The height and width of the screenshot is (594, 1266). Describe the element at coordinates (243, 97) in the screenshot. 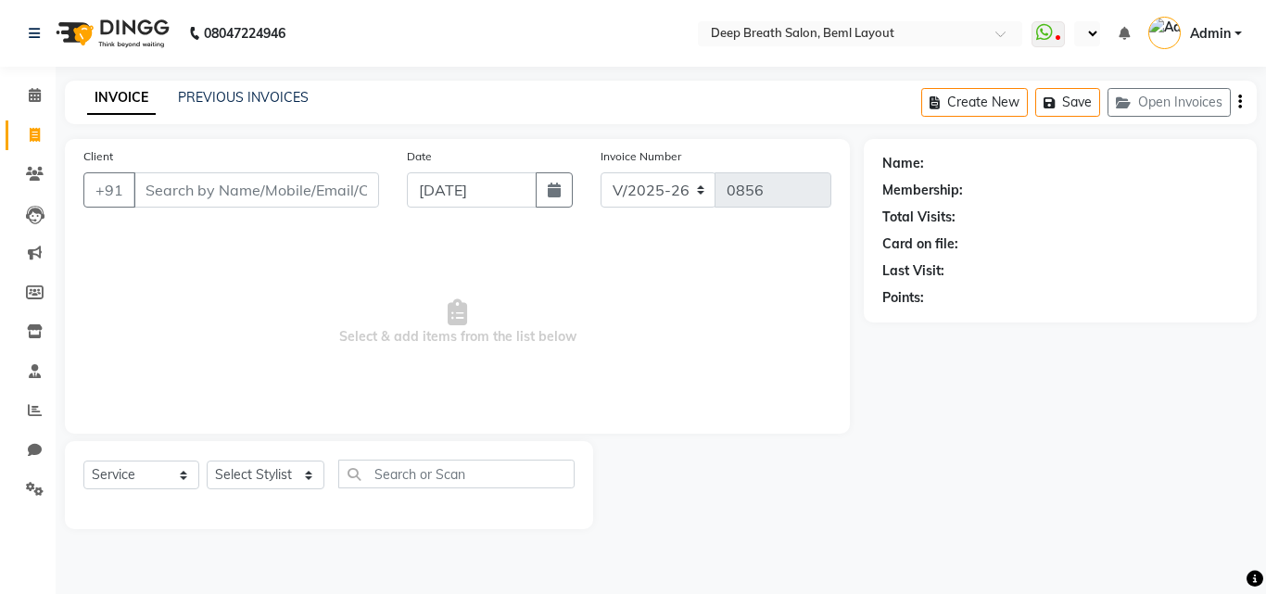

I see `a: PREVIOUS INVOICES` at that location.